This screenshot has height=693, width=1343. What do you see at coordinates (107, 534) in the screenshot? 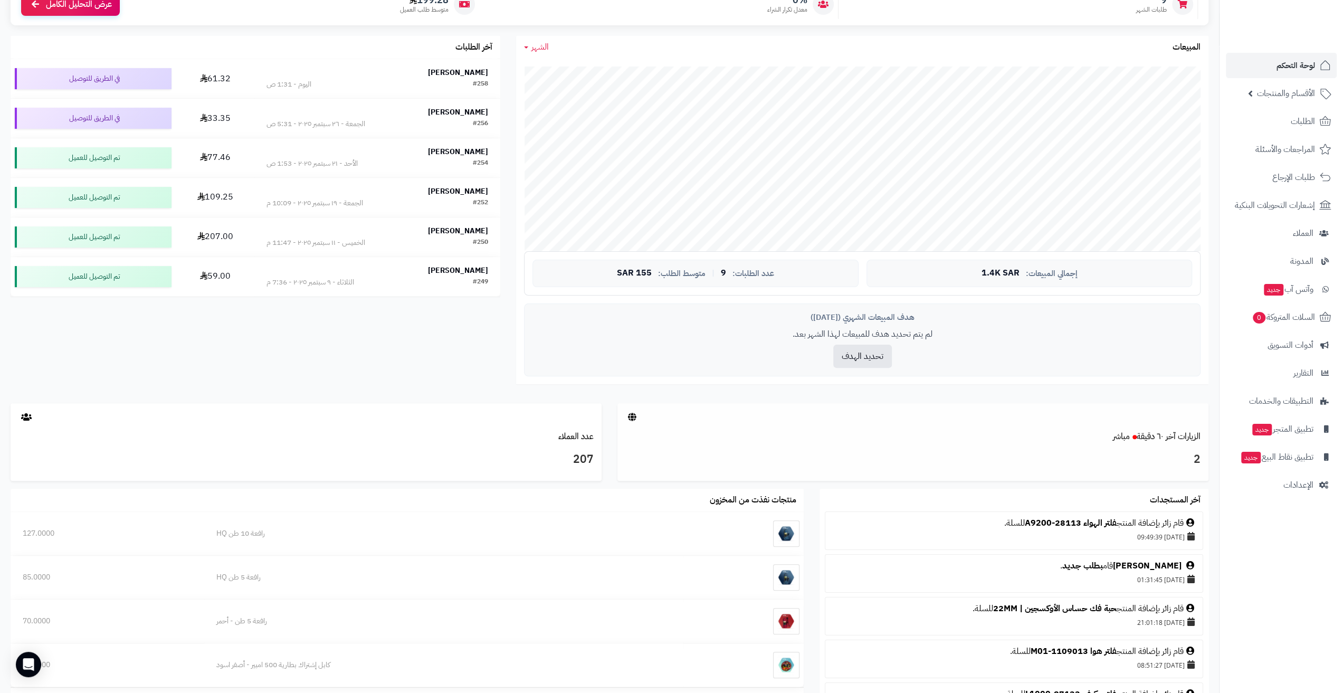
I see `div: 127.0000` at bounding box center [107, 534].